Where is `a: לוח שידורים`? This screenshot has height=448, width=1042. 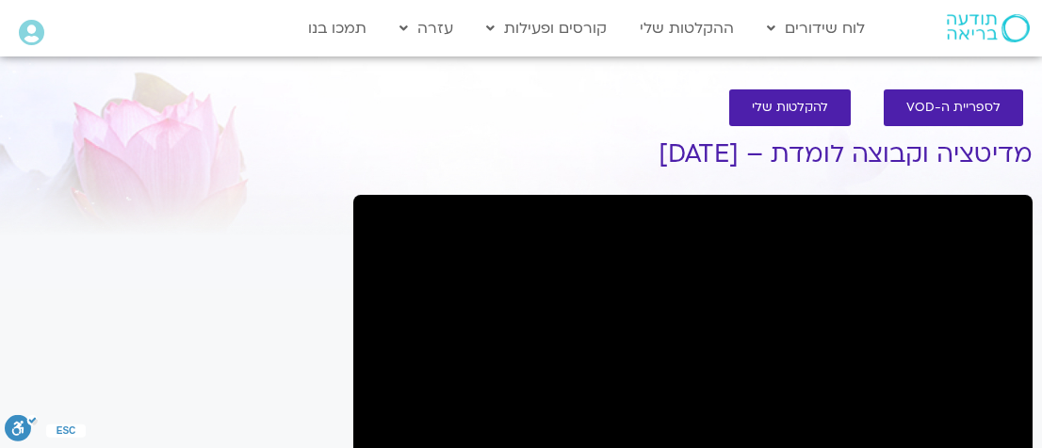
a: לוח שידורים is located at coordinates (816, 28).